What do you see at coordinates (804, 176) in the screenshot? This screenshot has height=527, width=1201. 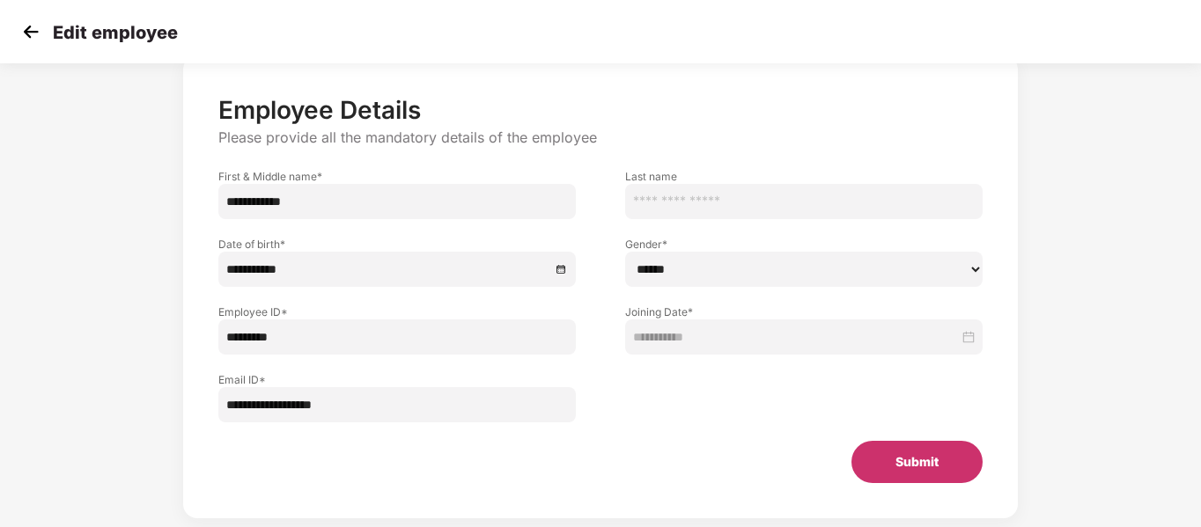 I see `label: Last name` at bounding box center [804, 176].